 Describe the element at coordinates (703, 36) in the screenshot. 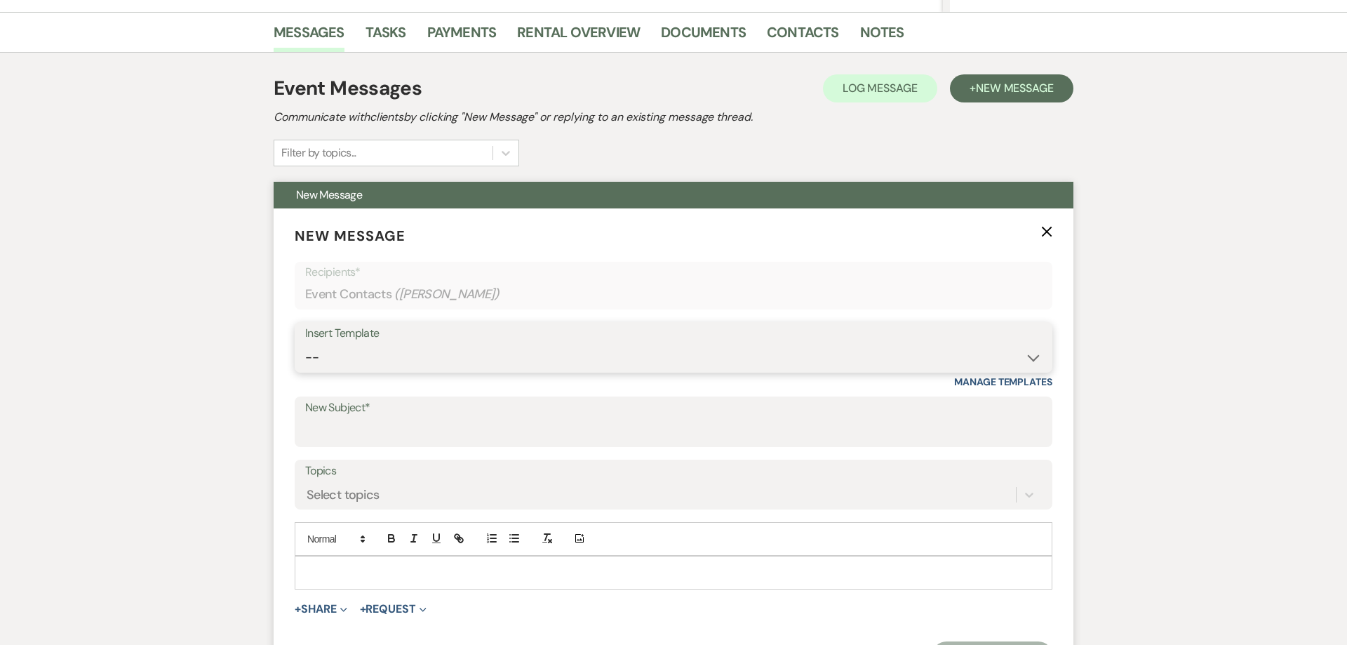

I see `a: Documents` at that location.